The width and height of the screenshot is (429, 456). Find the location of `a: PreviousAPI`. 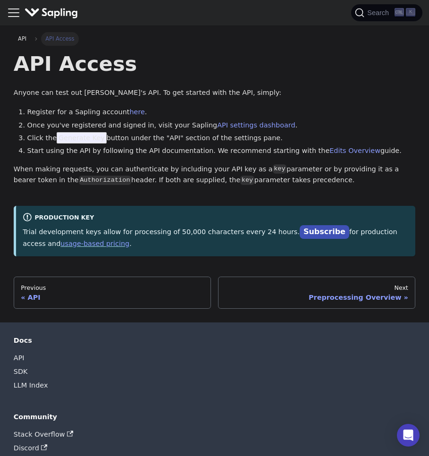

a: PreviousAPI is located at coordinates (112, 292).